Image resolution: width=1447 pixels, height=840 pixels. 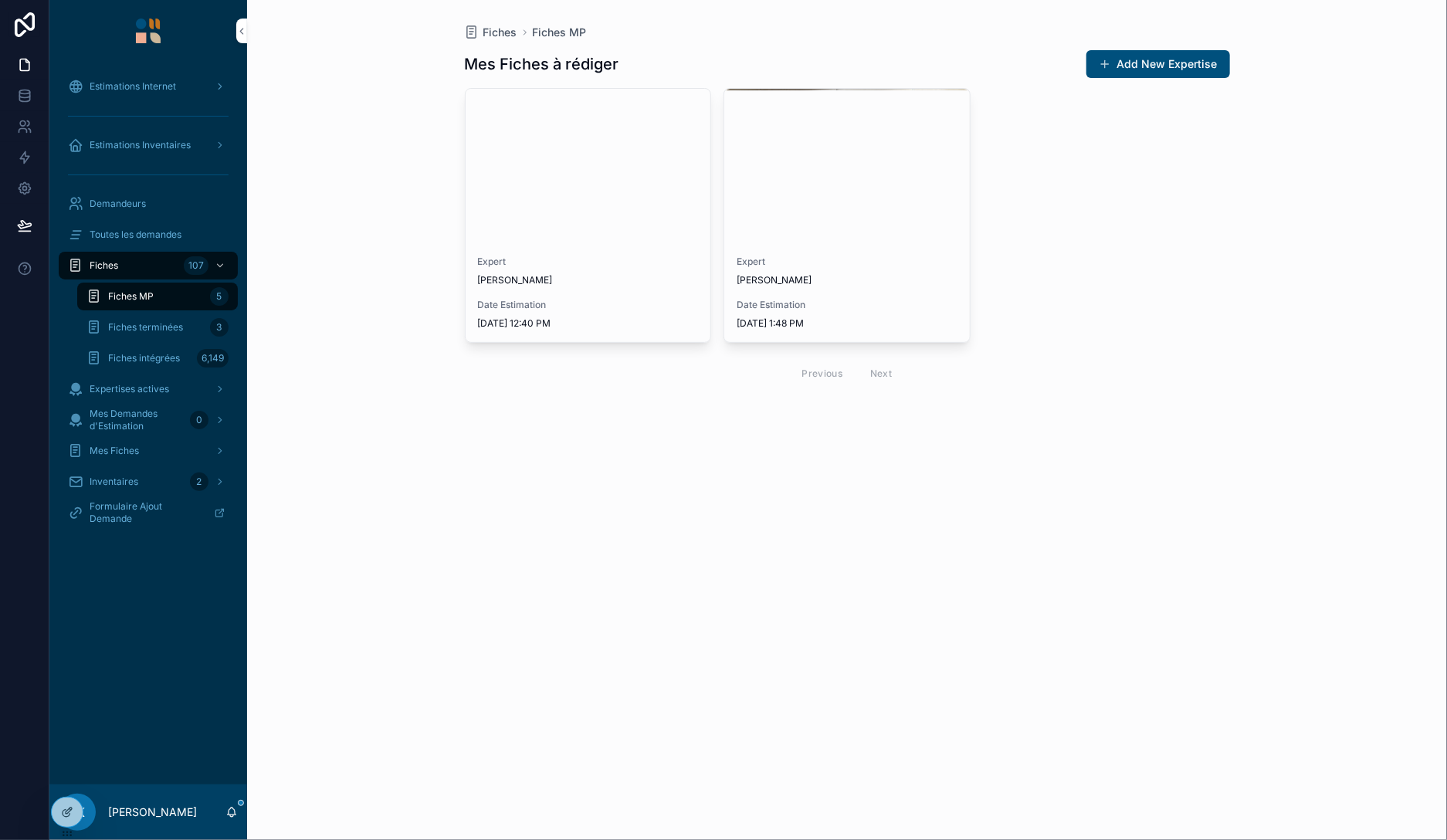 I want to click on div: 9944.jpg, so click(x=588, y=163).